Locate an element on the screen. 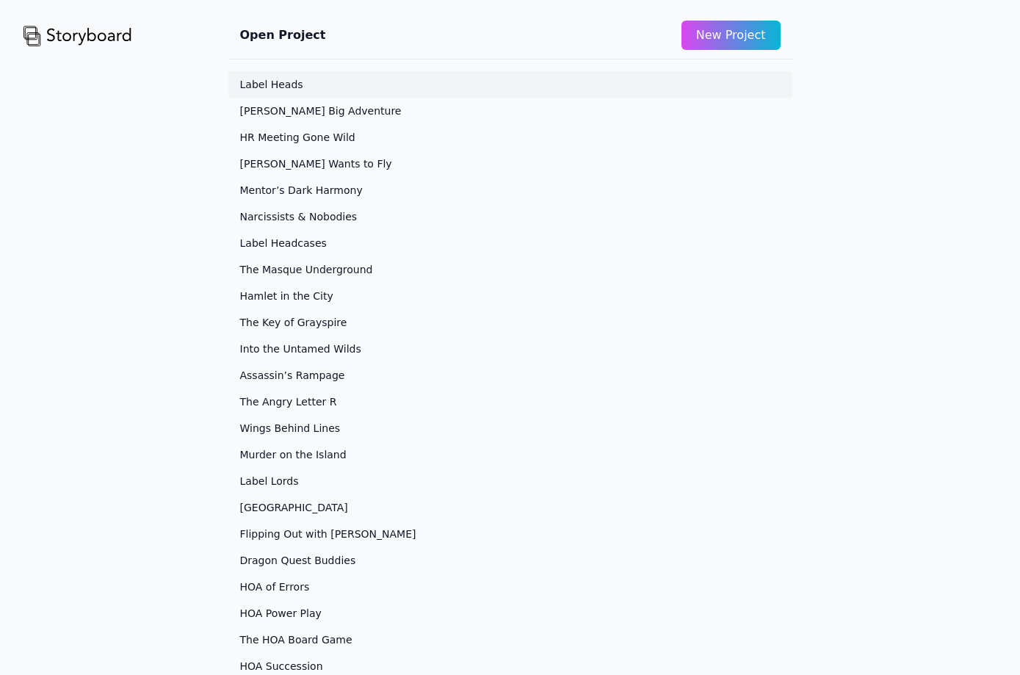 This screenshot has height=675, width=1020. a: The Angry Letter R is located at coordinates (511, 402).